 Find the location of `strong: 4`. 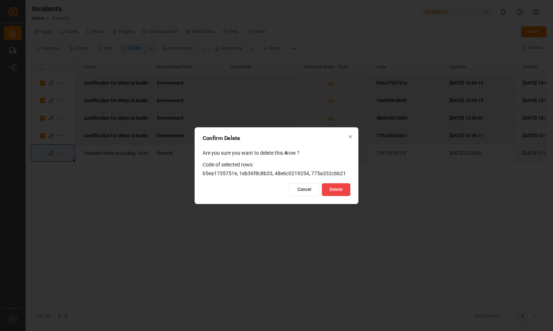

strong: 4 is located at coordinates (286, 153).